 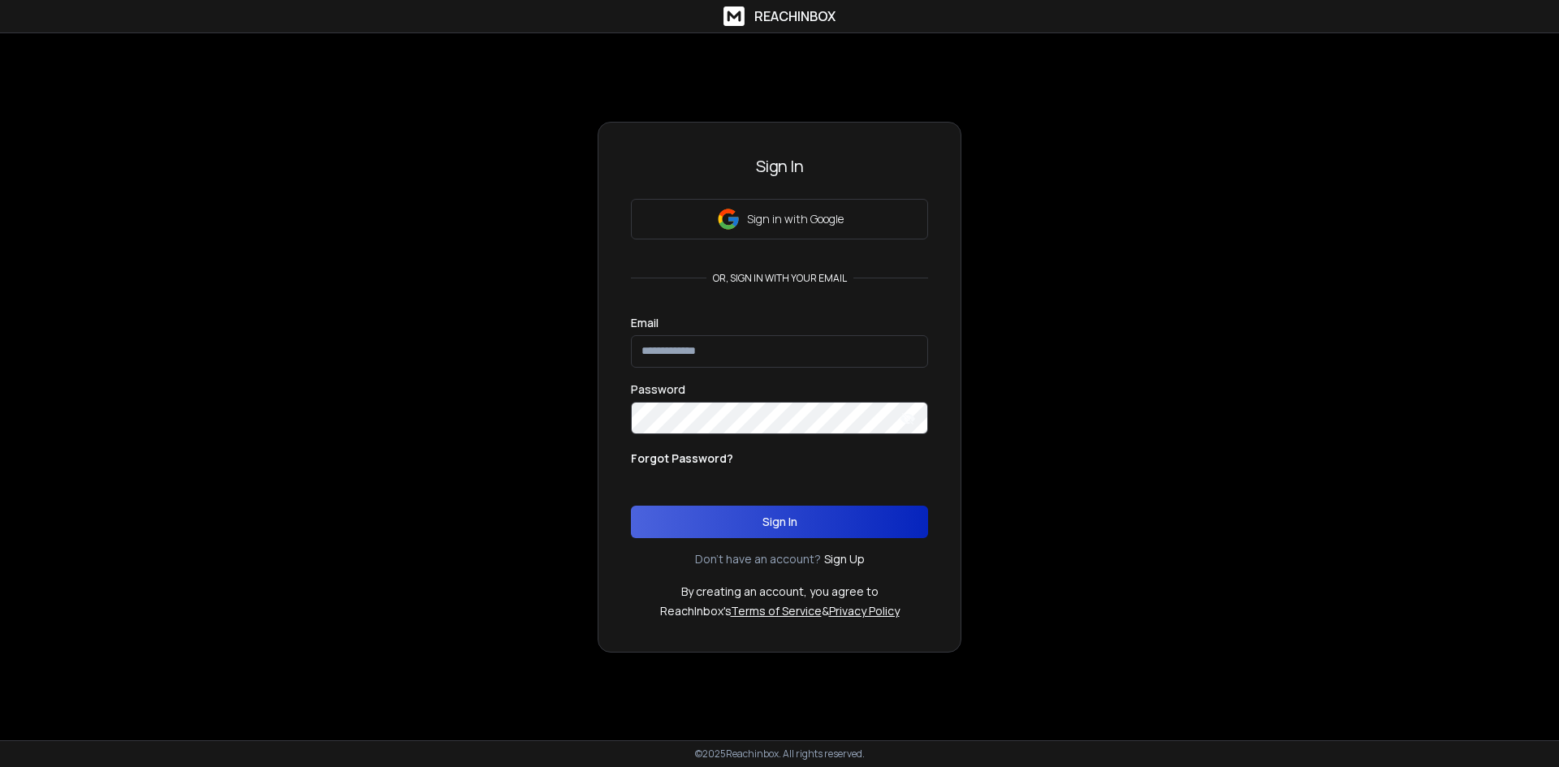 What do you see at coordinates (658, 390) in the screenshot?
I see `label: Password` at bounding box center [658, 390].